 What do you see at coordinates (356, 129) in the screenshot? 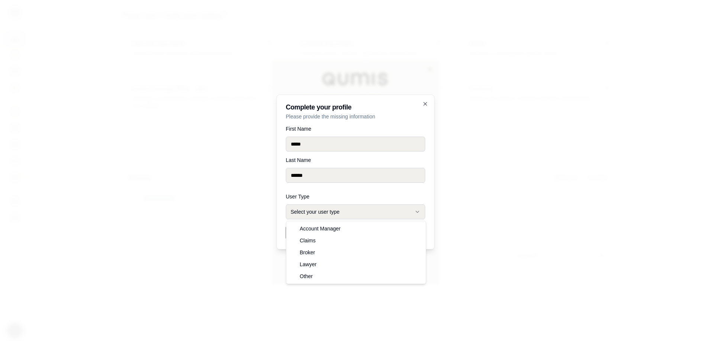
I see `label: First Name` at bounding box center [356, 129].